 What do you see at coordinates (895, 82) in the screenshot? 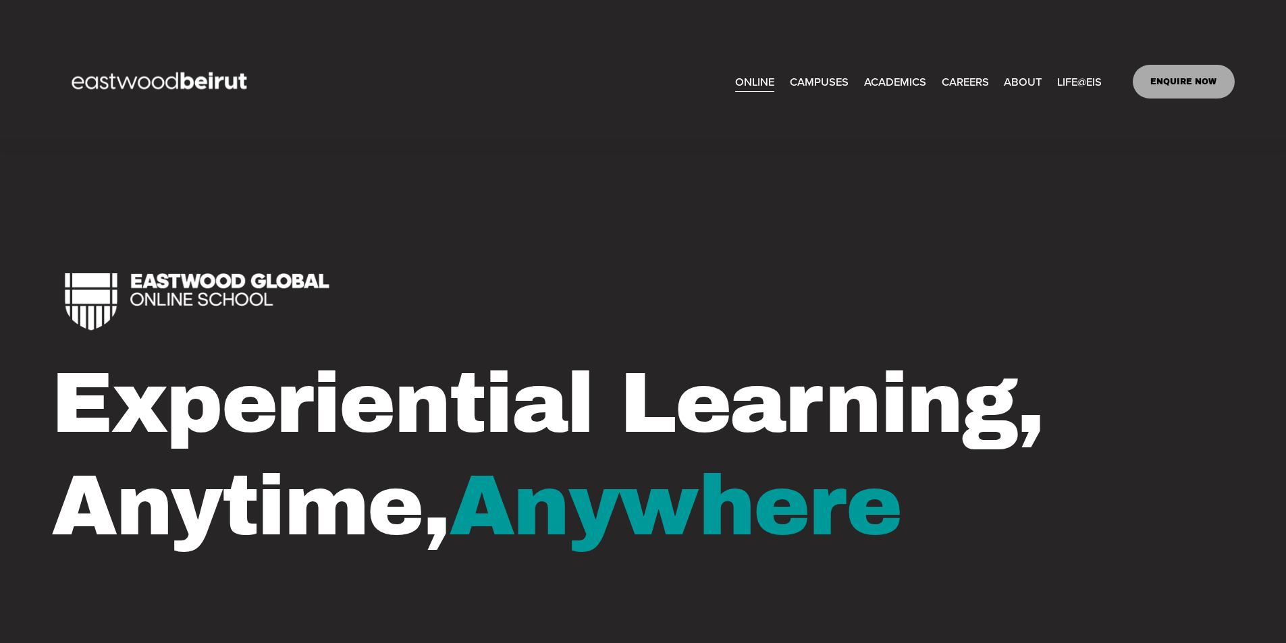
I see `span: ACADEMICS` at bounding box center [895, 82].